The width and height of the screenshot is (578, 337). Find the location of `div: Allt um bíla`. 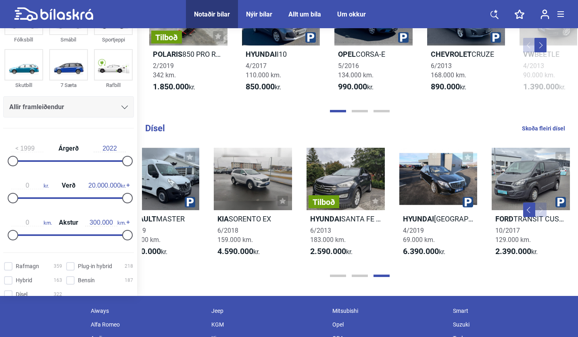

div: Allt um bíla is located at coordinates (304, 14).